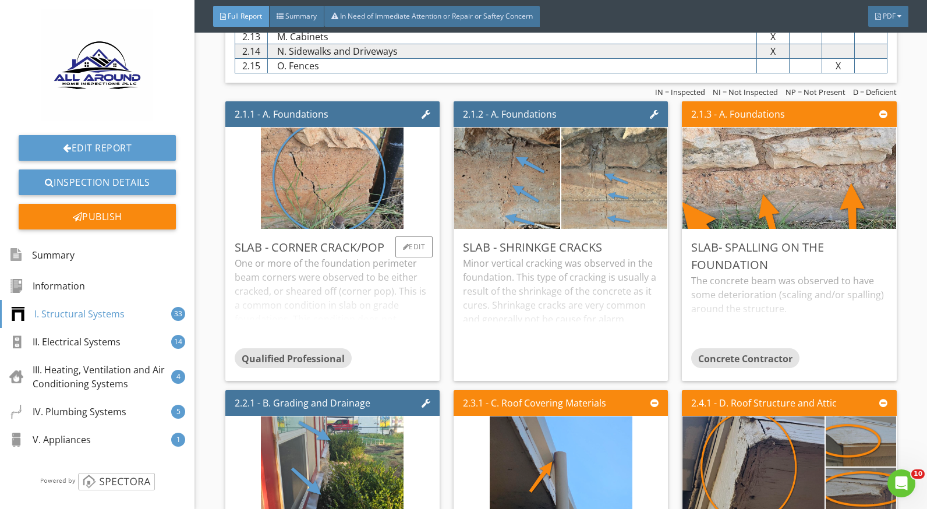 This screenshot has width=927, height=509. What do you see at coordinates (50, 439) in the screenshot?
I see `div: V. Appliances` at bounding box center [50, 439].